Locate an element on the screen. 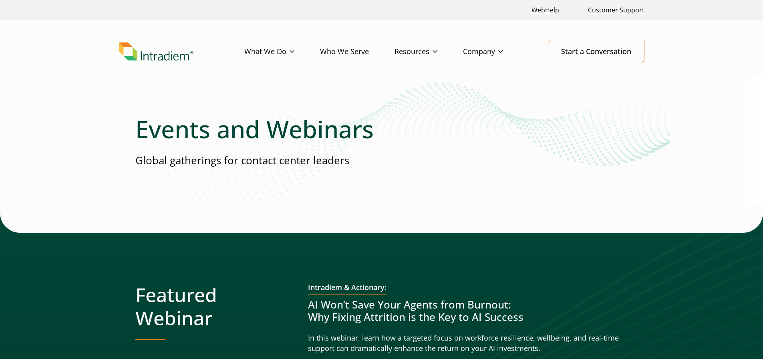 The image size is (763, 359). h1: Events and Webinars is located at coordinates (382, 129).